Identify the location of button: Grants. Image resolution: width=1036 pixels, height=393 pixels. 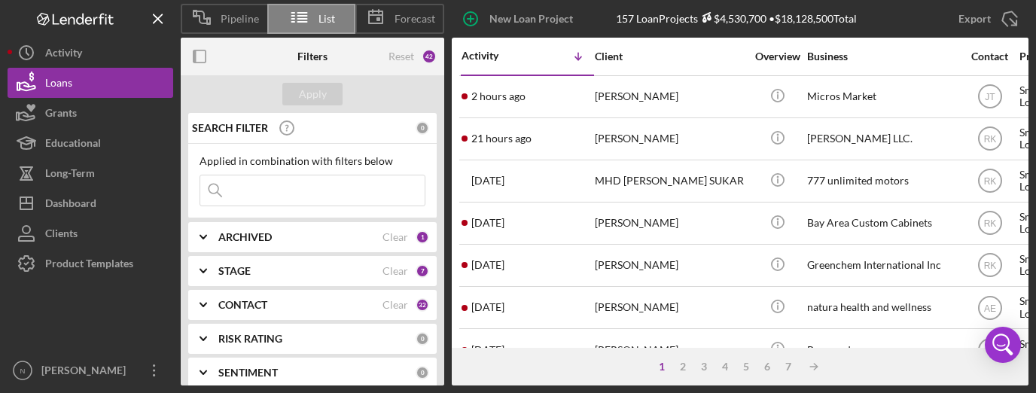
(90, 113).